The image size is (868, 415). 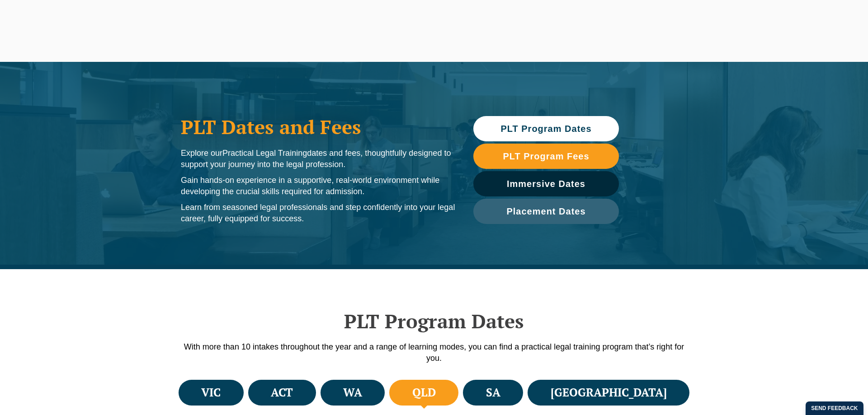 I want to click on h2: PLT Program Dates, so click(x=434, y=321).